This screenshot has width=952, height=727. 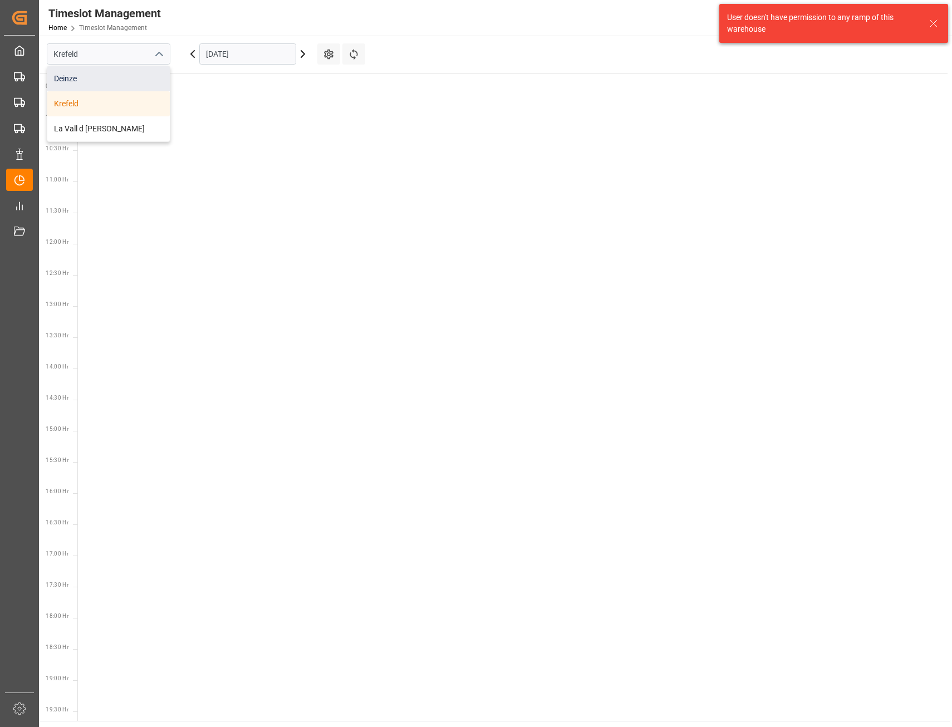 I want to click on span: 10:00 Hr, so click(x=57, y=117).